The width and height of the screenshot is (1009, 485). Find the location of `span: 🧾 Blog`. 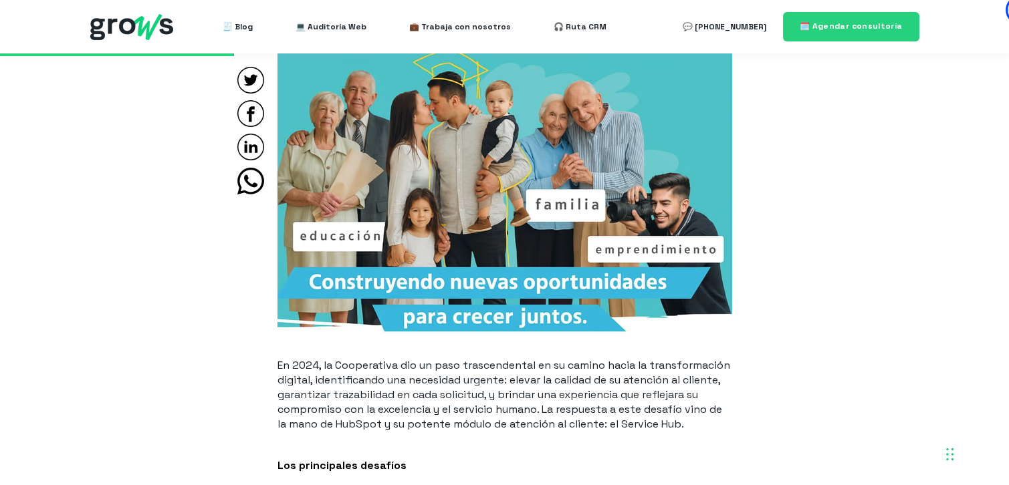

span: 🧾 Blog is located at coordinates (237, 27).